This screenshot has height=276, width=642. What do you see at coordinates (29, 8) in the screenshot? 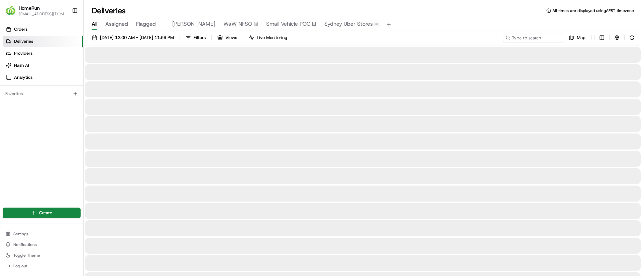
I see `button: HomeRun` at bounding box center [29, 8].